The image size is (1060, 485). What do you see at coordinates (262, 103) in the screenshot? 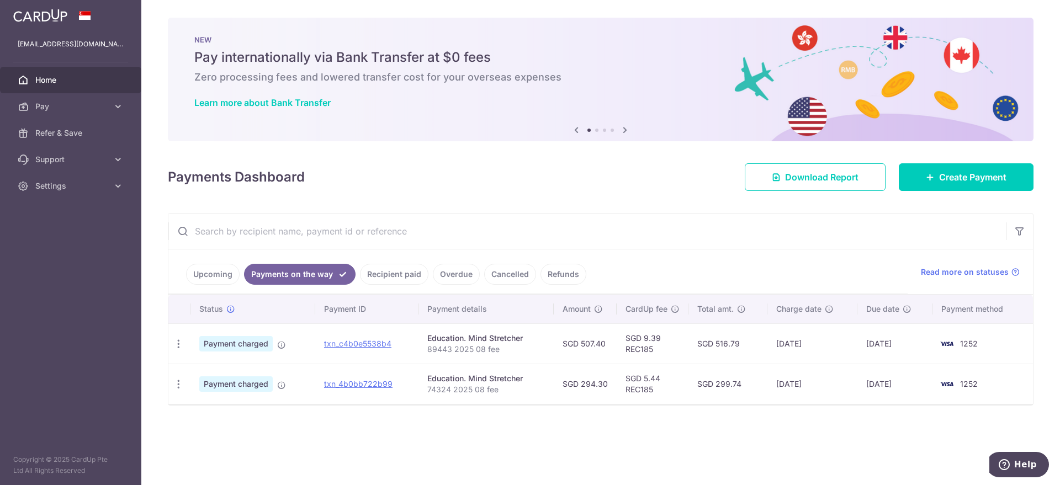
I see `a: Learn more about Bank Transfer` at bounding box center [262, 103].